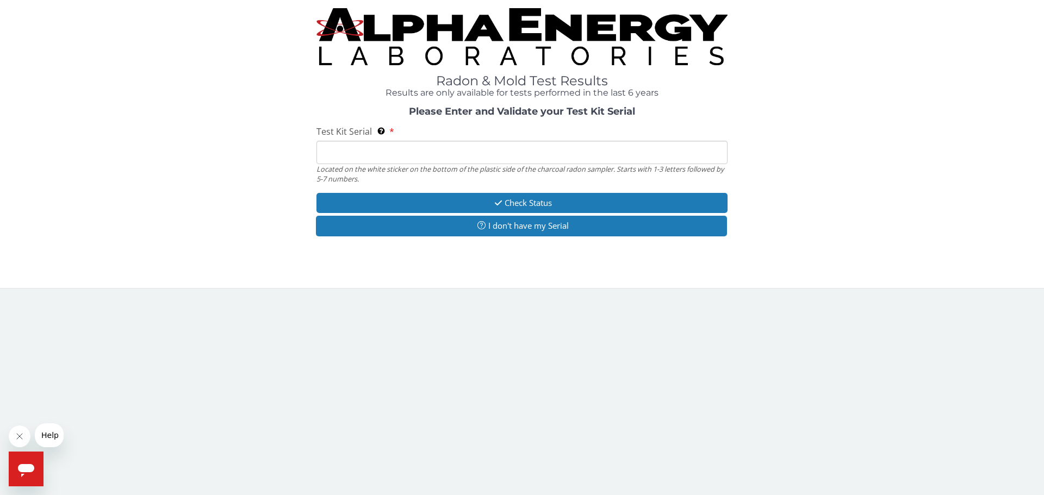 The image size is (1044, 495). I want to click on h1: Radon & Mold Test Results, so click(522, 81).